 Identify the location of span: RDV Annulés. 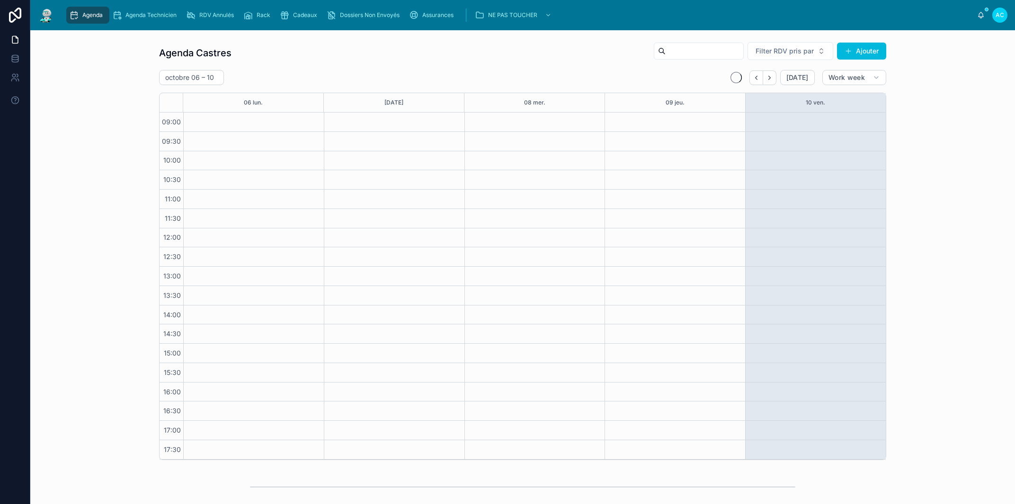
(216, 15).